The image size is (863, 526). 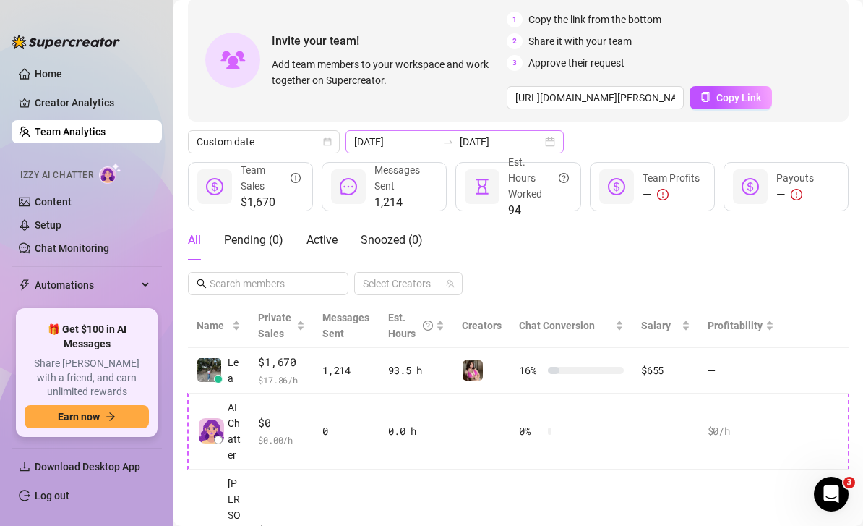 What do you see at coordinates (396, 142) in the screenshot?
I see `input: Start date` at bounding box center [396, 142].